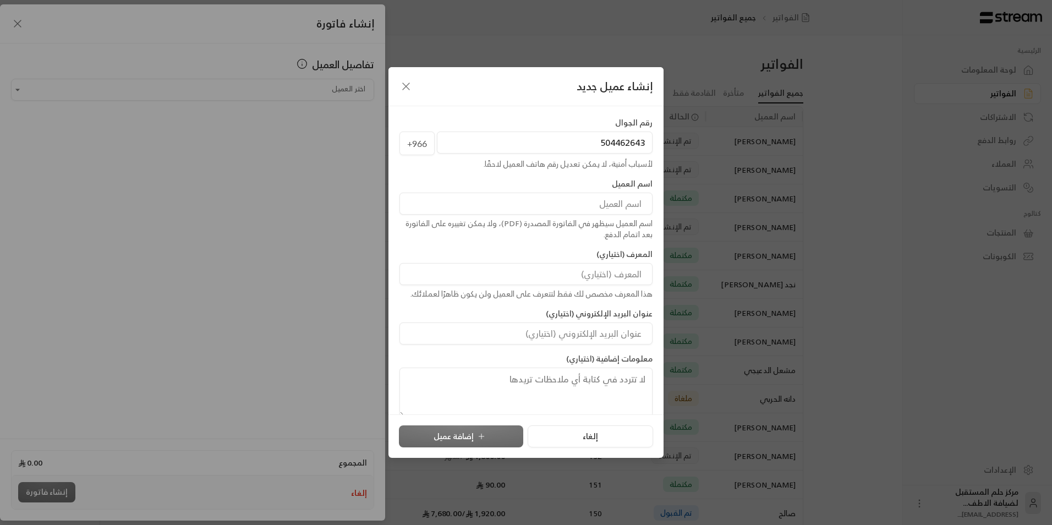 The image size is (1052, 525). I want to click on input: المعرف (اختياري), so click(526, 274).